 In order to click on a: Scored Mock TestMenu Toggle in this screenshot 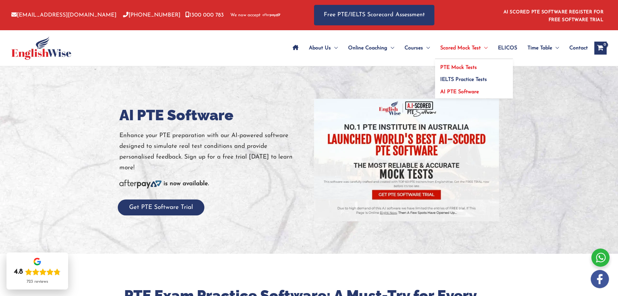, I will do `click(464, 48)`.